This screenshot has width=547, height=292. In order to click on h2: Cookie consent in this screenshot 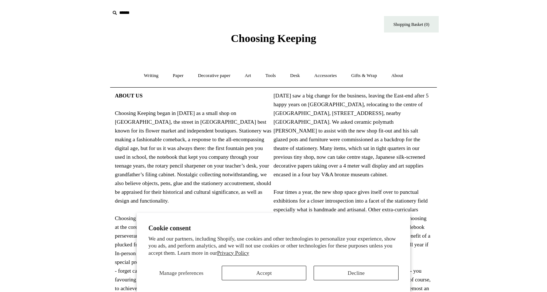, I will do `click(273, 228)`.